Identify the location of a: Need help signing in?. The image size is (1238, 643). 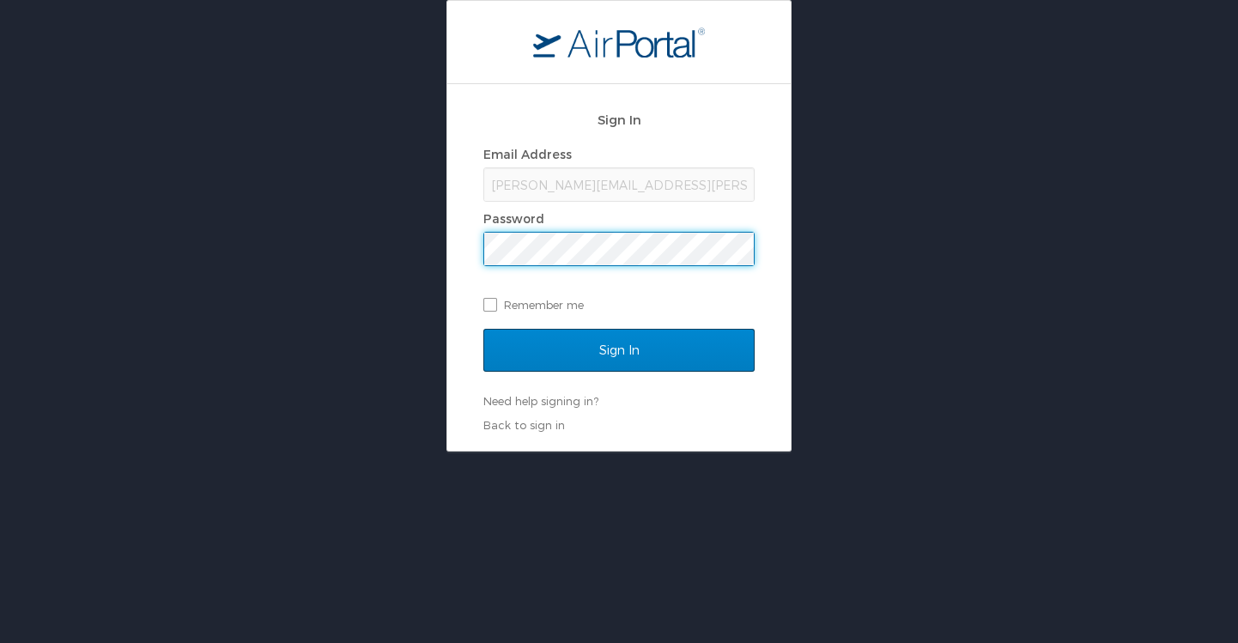
(541, 401).